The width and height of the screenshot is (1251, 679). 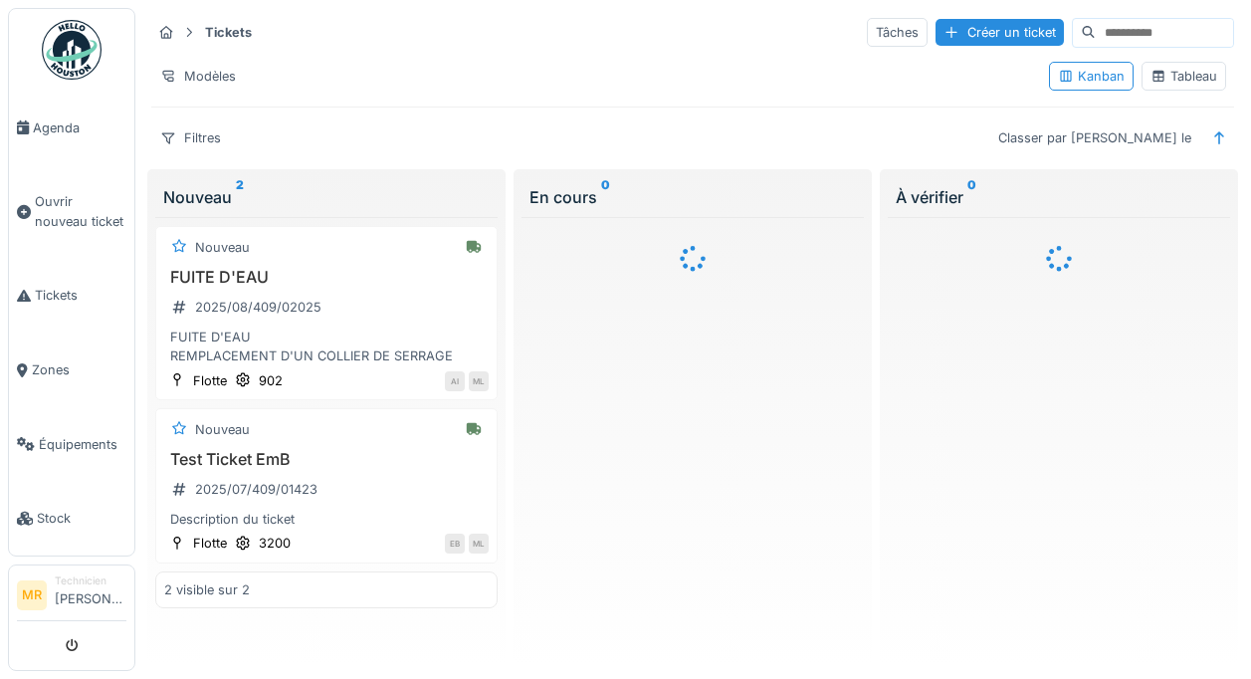 What do you see at coordinates (207, 589) in the screenshot?
I see `div: 2 visible sur 2` at bounding box center [207, 589].